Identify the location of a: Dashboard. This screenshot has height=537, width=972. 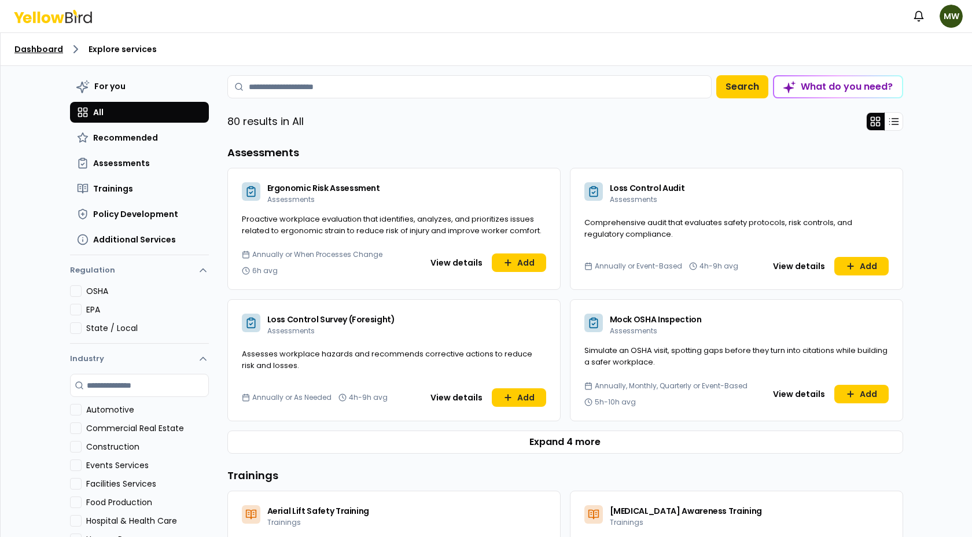
(39, 49).